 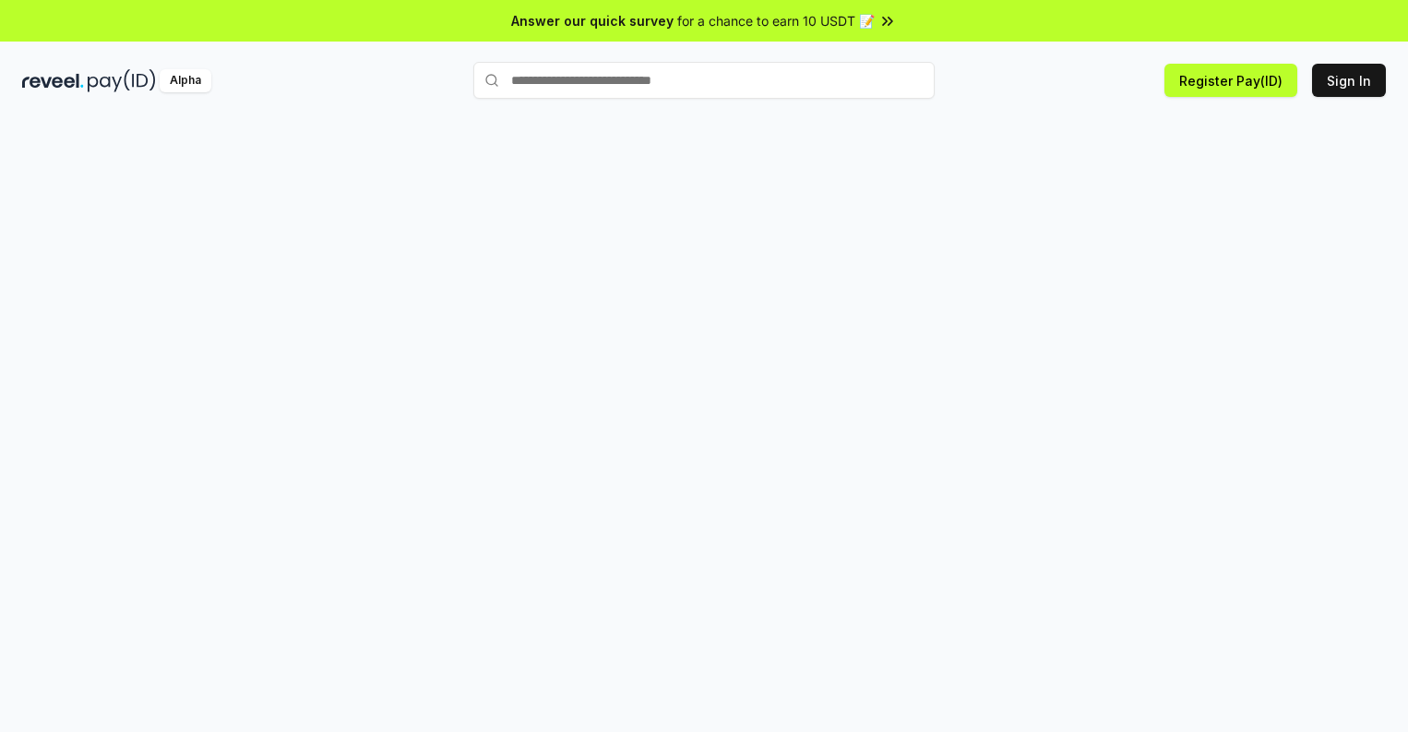 What do you see at coordinates (593, 20) in the screenshot?
I see `span: Answer our quick survey` at bounding box center [593, 20].